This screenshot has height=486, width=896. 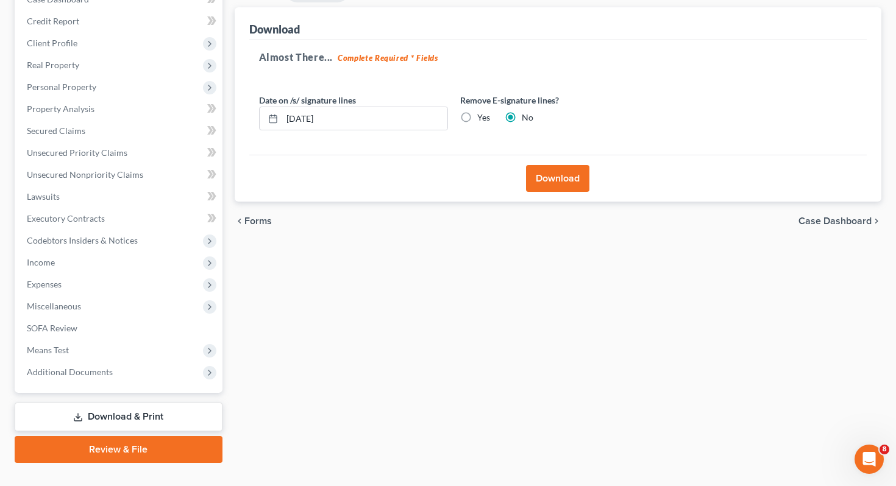 What do you see at coordinates (274, 29) in the screenshot?
I see `div: Download` at bounding box center [274, 29].